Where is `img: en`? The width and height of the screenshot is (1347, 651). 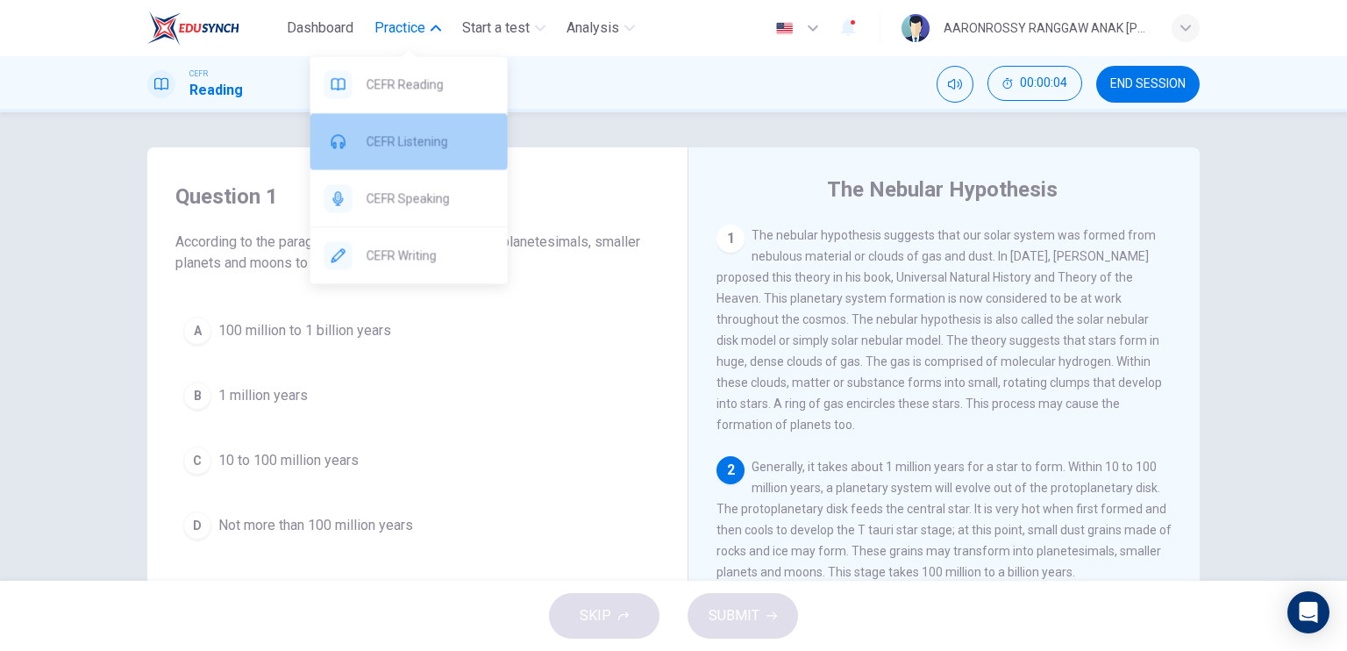 img: en is located at coordinates (784, 28).